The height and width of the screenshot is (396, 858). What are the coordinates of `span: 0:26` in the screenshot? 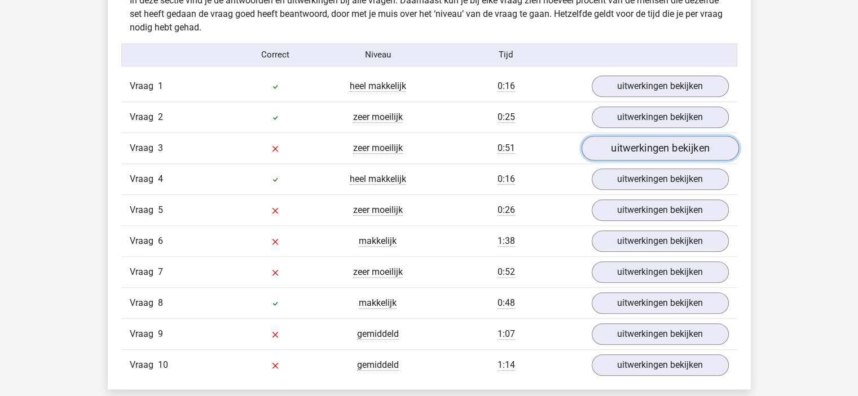 It's located at (506, 210).